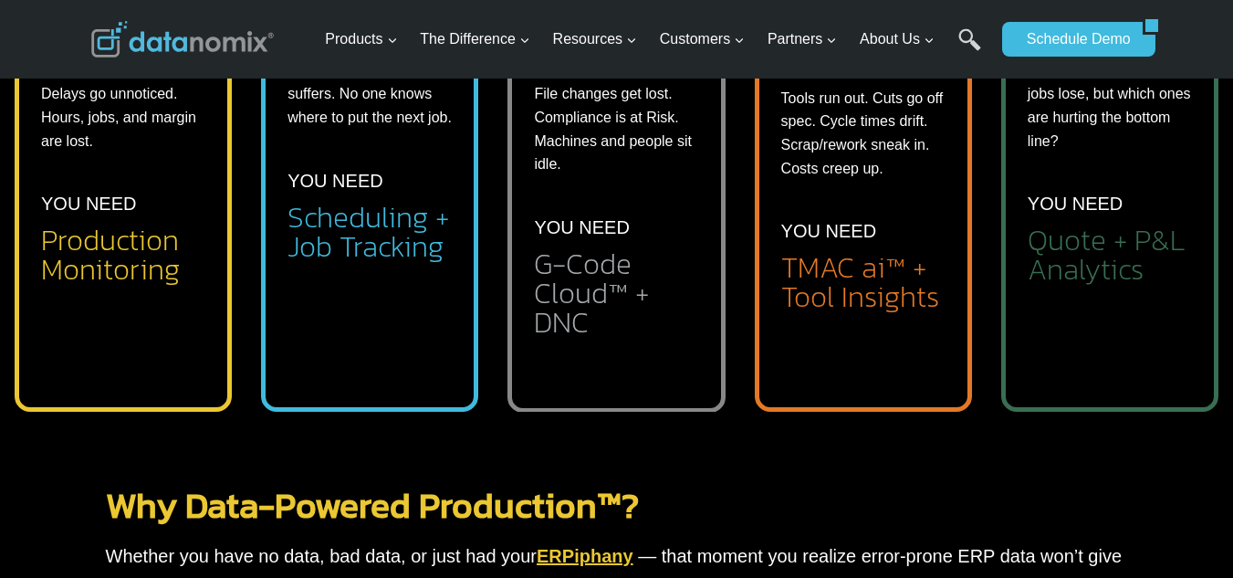 The image size is (1233, 578). I want to click on p: Jobs run late. OTD suffers. No one knows where to put the next job., so click(370, 94).